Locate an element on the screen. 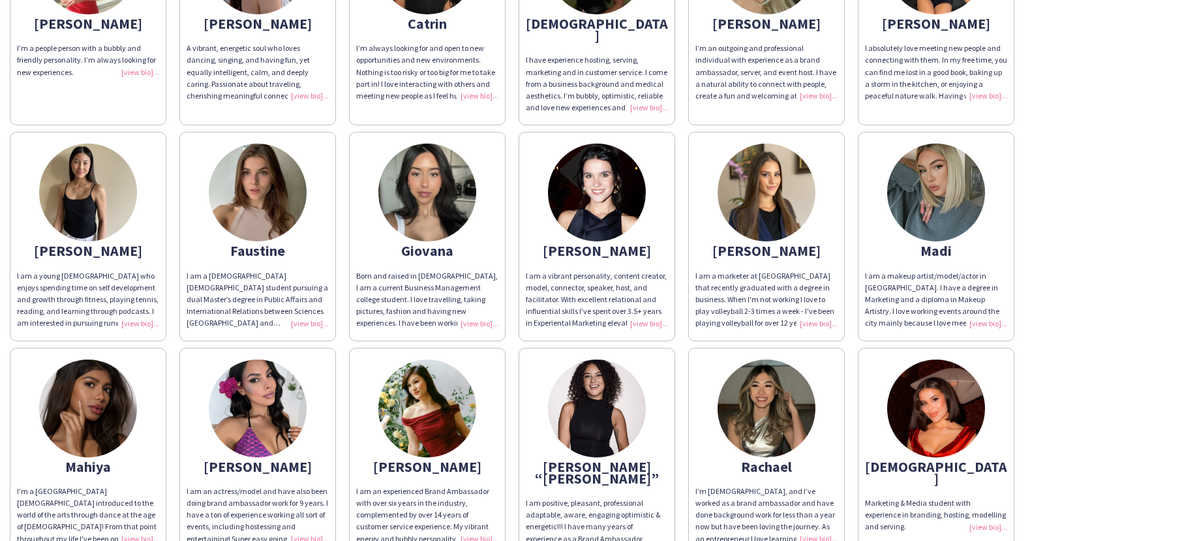 The width and height of the screenshot is (1182, 541). img: thumb-7f5bb3b9-617c-47ea-a986-a5c46022280f.jpg is located at coordinates (766, 408).